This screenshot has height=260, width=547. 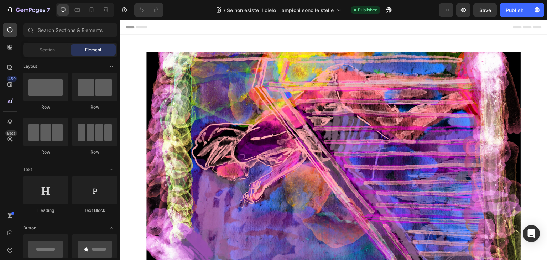 I want to click on span: Save, so click(x=485, y=10).